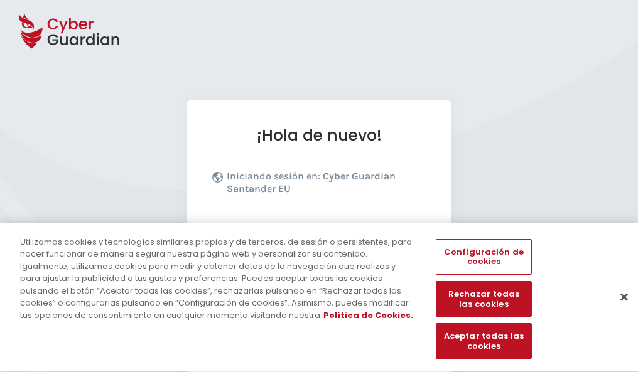  Describe the element at coordinates (483, 342) in the screenshot. I see `button: Aceptar todas las cookies` at that location.